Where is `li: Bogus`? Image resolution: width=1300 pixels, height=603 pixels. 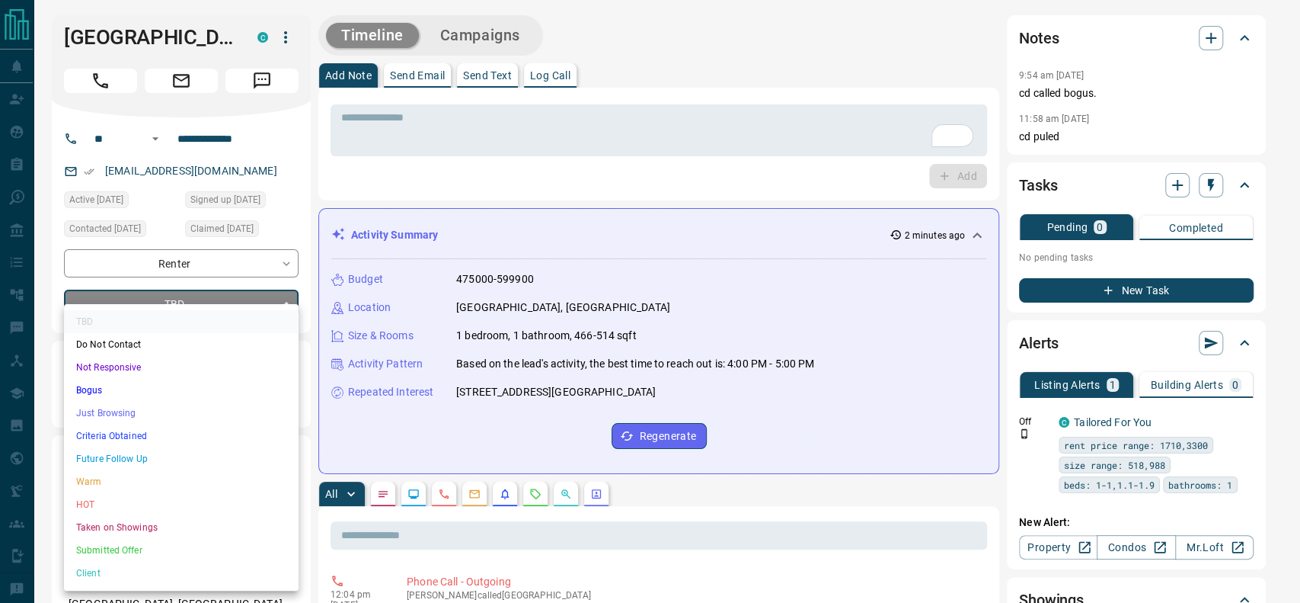
li: Bogus is located at coordinates (181, 390).